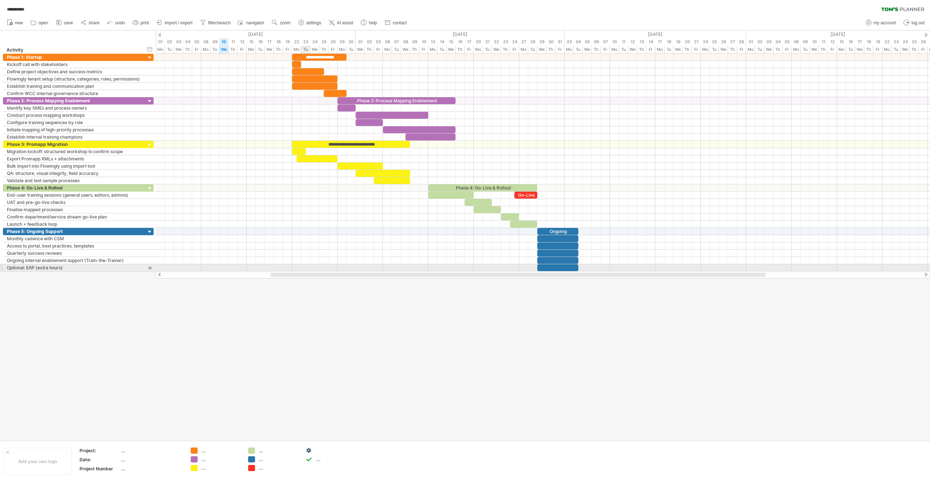 The height and width of the screenshot is (482, 930). Describe the element at coordinates (523, 49) in the screenshot. I see `div: Monday, 27 October 2025` at that location.